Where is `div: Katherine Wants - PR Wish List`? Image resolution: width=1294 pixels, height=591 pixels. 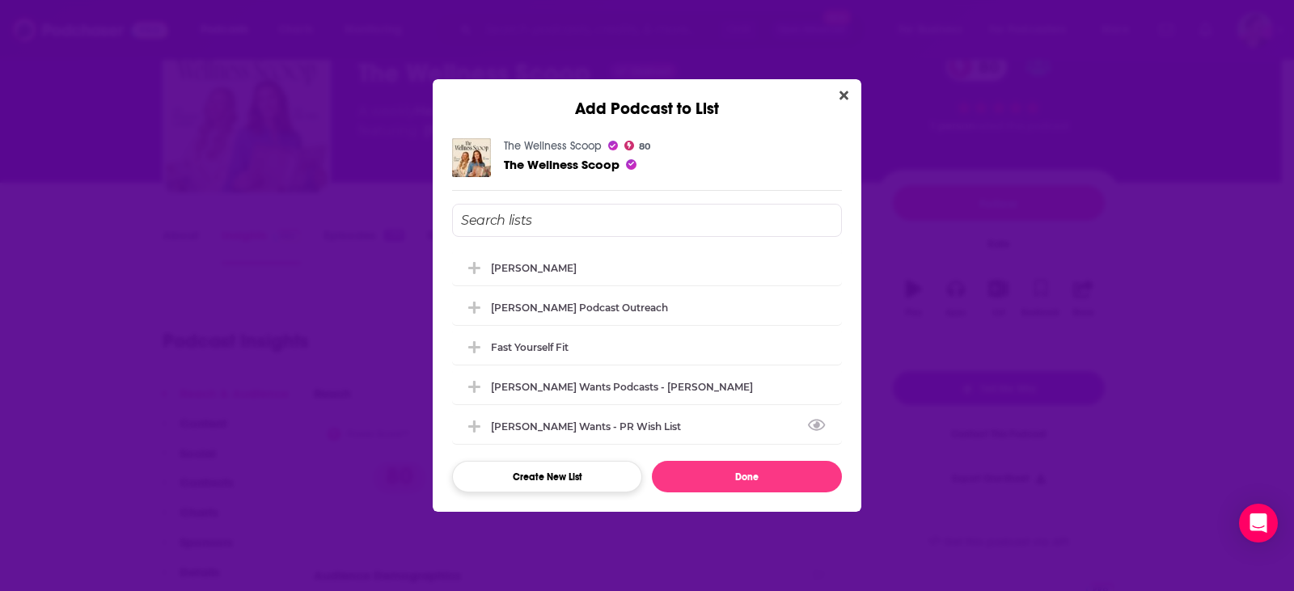
div: Katherine Wants - PR Wish List is located at coordinates (647, 426).